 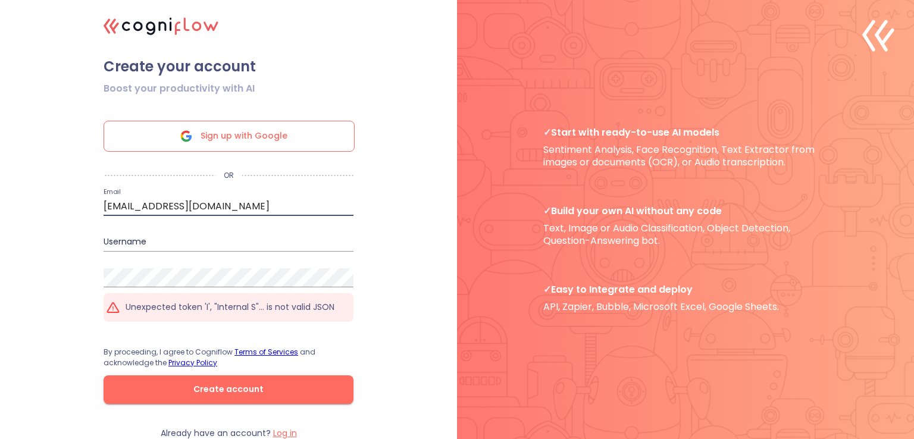 What do you see at coordinates (112, 191) in the screenshot?
I see `label: Email` at bounding box center [112, 191].